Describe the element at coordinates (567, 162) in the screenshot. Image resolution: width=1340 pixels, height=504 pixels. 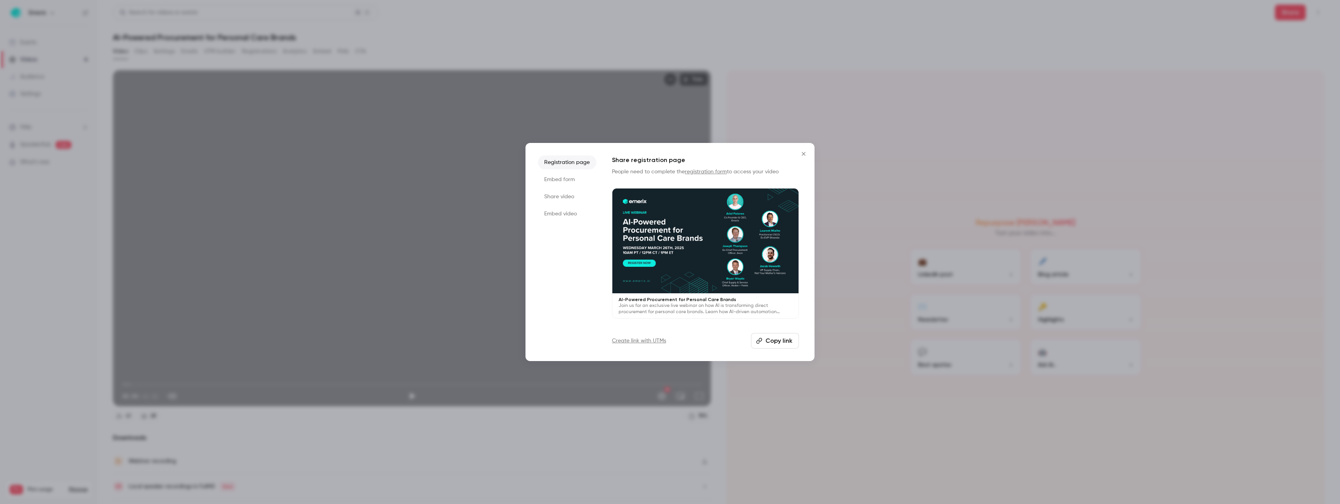
I see `li: Registration page` at that location.